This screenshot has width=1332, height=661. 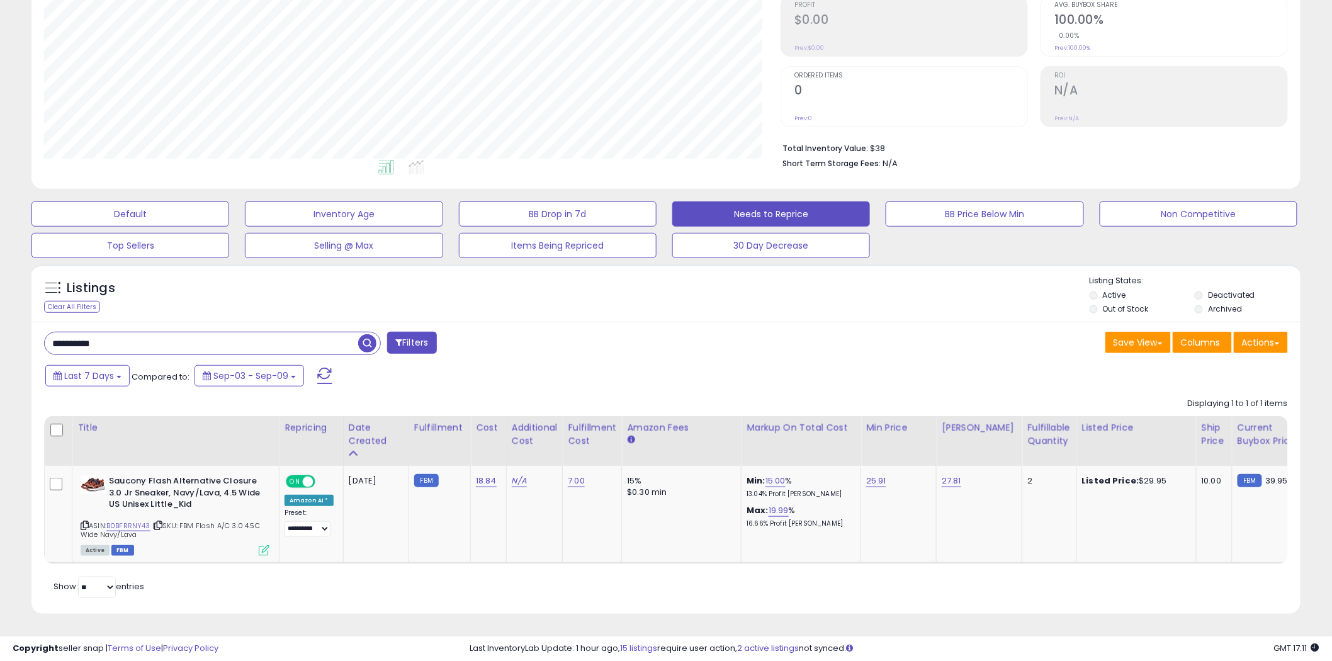 I want to click on span: Show: entries, so click(x=99, y=586).